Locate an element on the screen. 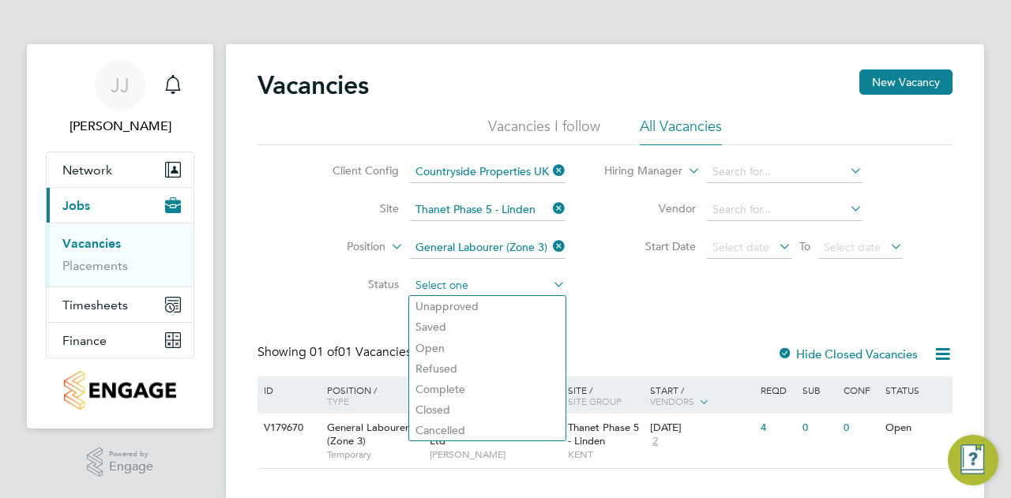  div: Sub is located at coordinates (819, 390).